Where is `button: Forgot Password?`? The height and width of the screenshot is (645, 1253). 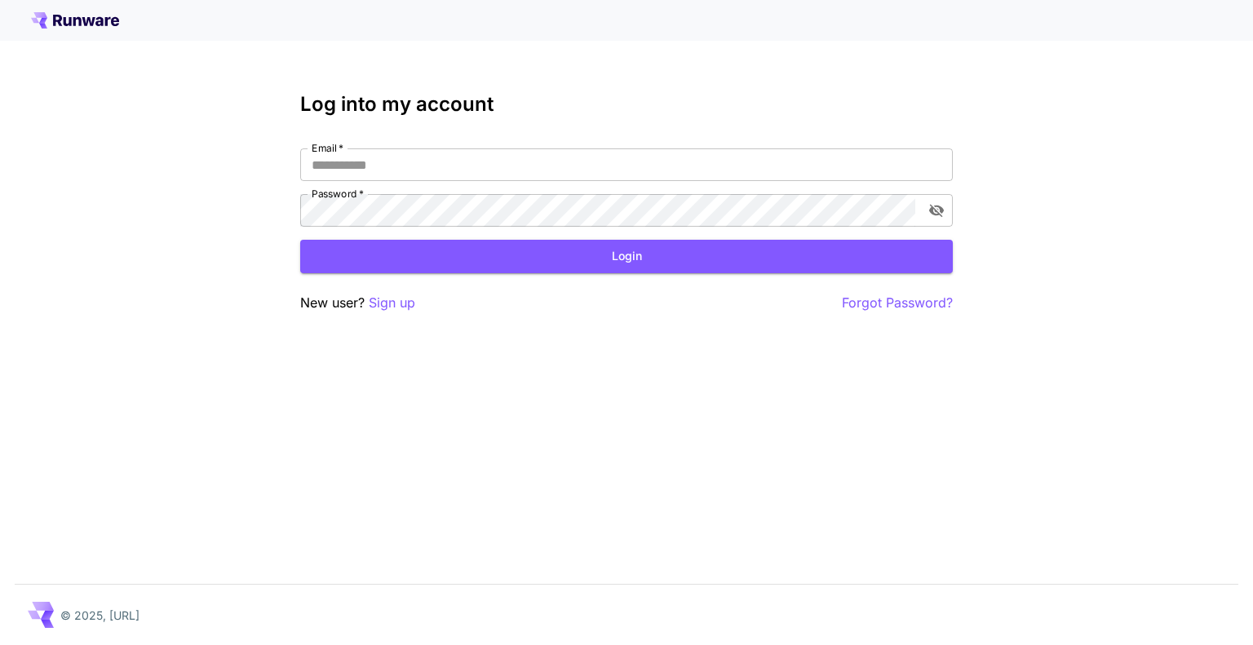
button: Forgot Password? is located at coordinates (897, 303).